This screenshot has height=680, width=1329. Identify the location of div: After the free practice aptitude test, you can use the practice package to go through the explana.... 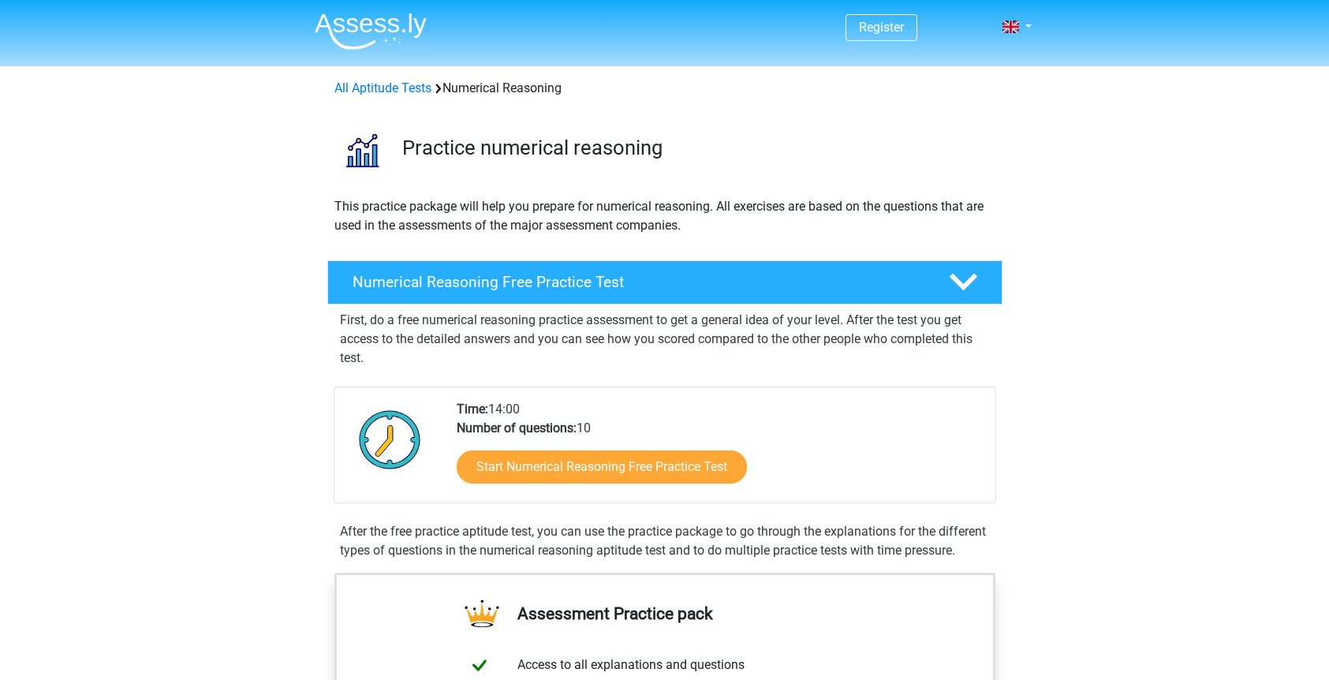
(665, 541).